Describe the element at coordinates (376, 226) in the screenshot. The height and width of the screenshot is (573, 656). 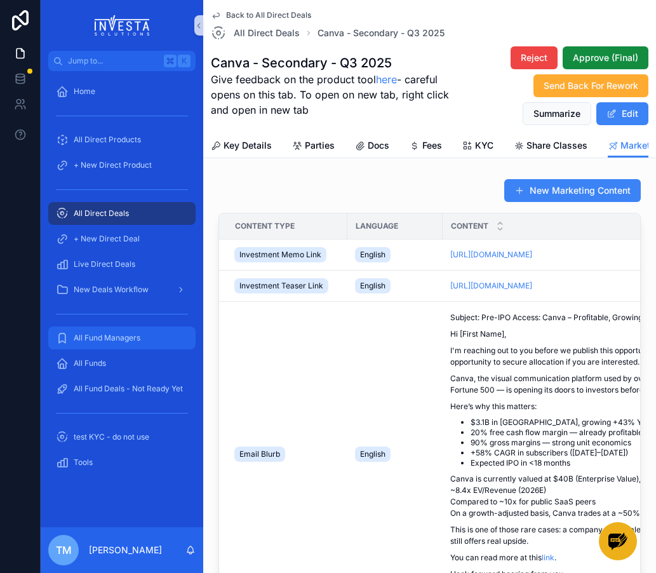
I see `span: Language` at that location.